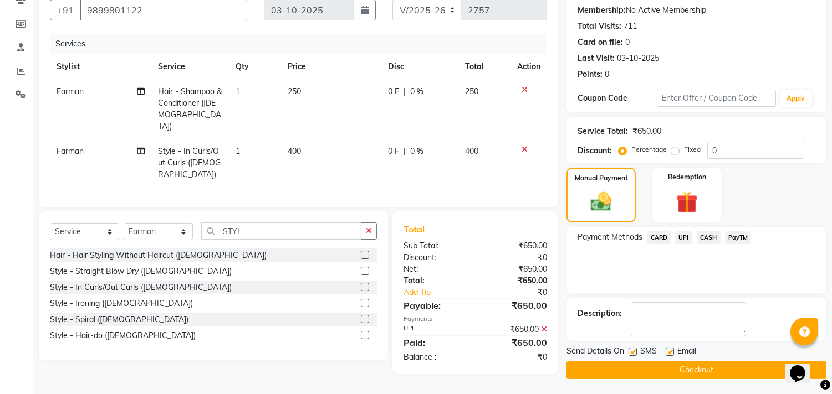 The height and width of the screenshot is (394, 832). I want to click on div: 03-10-2025, so click(638, 58).